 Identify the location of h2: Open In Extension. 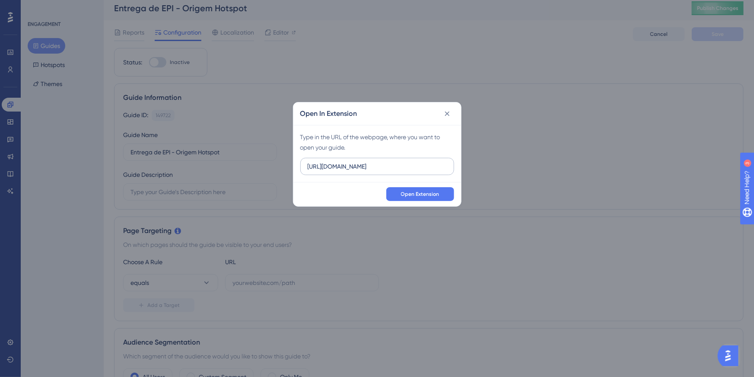
(329, 114).